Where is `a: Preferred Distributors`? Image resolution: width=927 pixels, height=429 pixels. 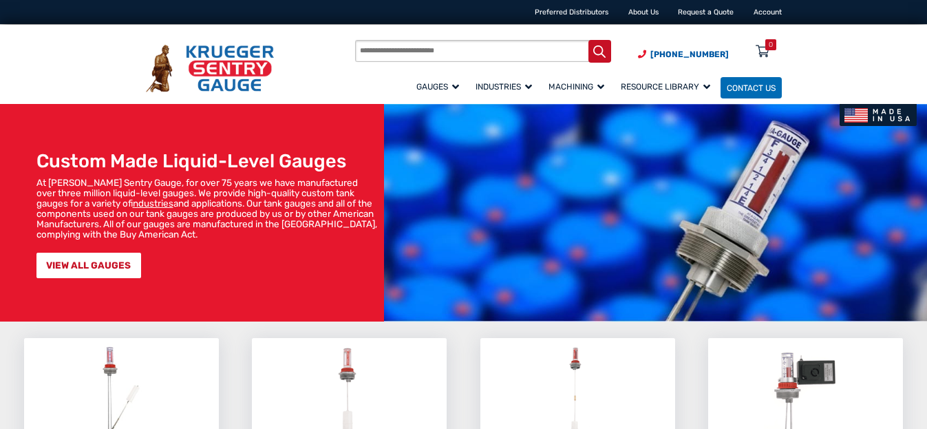 a: Preferred Distributors is located at coordinates (571, 12).